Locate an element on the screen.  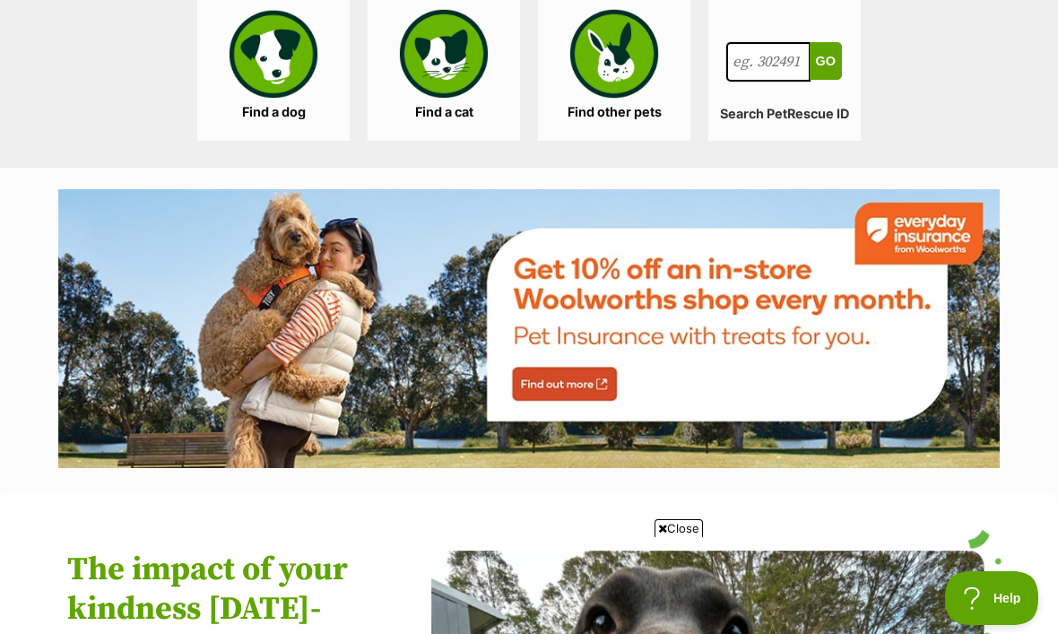
input: eg. 302491 is located at coordinates (768, 62).